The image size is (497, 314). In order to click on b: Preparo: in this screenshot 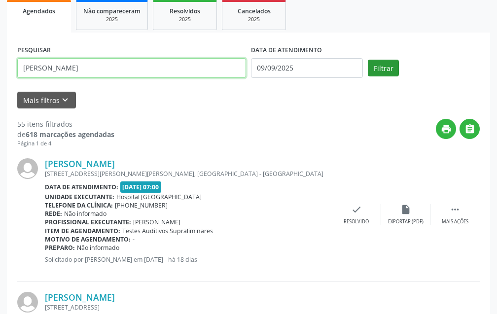, I will do `click(60, 247)`.